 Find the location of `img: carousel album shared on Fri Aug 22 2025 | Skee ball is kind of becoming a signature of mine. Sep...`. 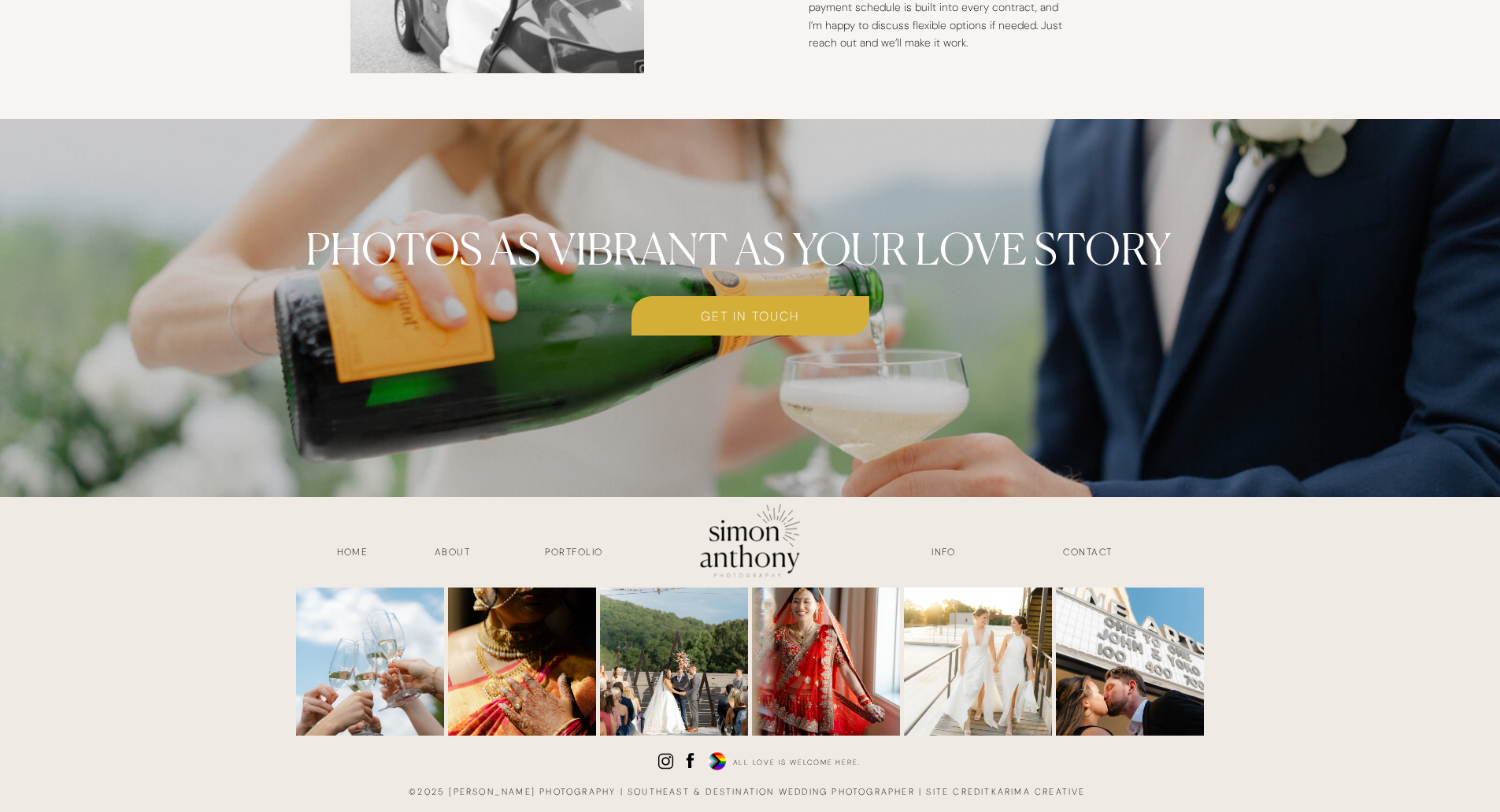

img: carousel album shared on Fri Aug 22 2025 | Skee ball is kind of becoming a signature of mine. Sep... is located at coordinates (1130, 662).